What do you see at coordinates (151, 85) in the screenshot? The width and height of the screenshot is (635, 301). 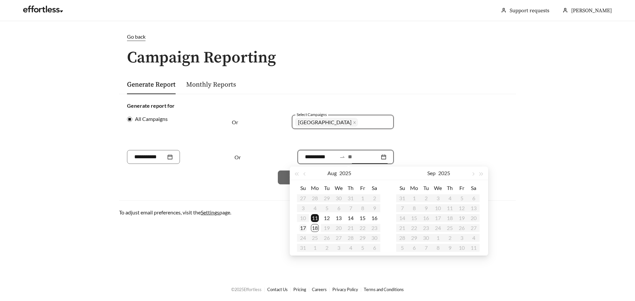 I see `a: Generate Report` at bounding box center [151, 85].